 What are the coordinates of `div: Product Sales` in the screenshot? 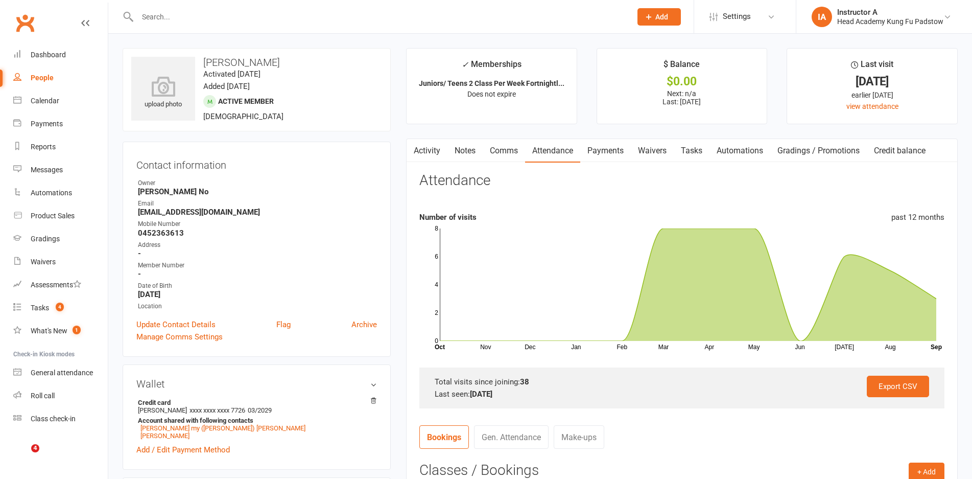 It's located at (53, 216).